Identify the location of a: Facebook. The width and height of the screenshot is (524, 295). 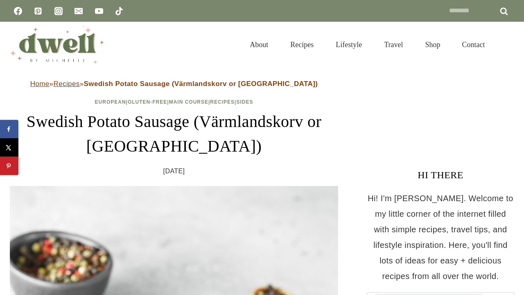
(18, 11).